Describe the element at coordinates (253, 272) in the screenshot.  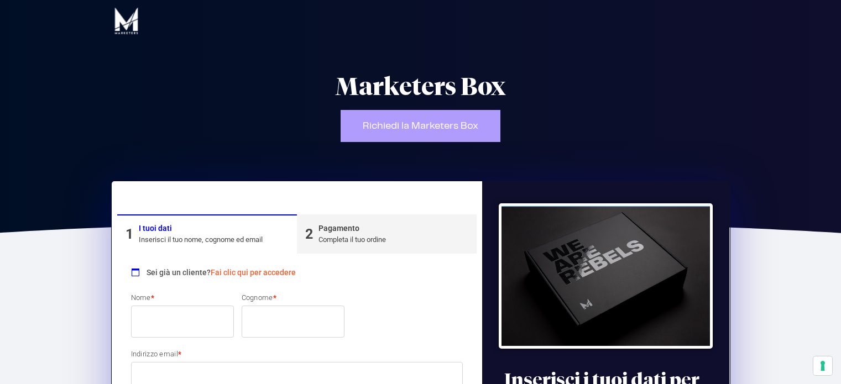
I see `a: Fai clic qui per accedere` at that location.